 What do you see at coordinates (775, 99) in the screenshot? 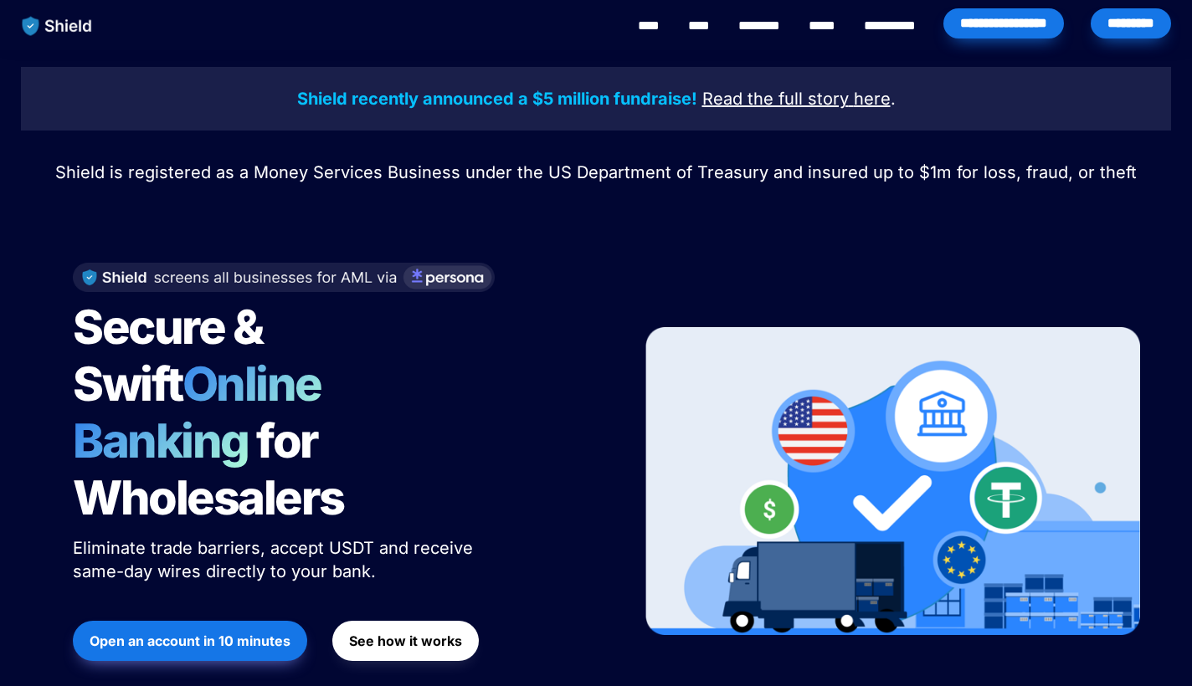
I see `u: Read the full story` at bounding box center [775, 99].